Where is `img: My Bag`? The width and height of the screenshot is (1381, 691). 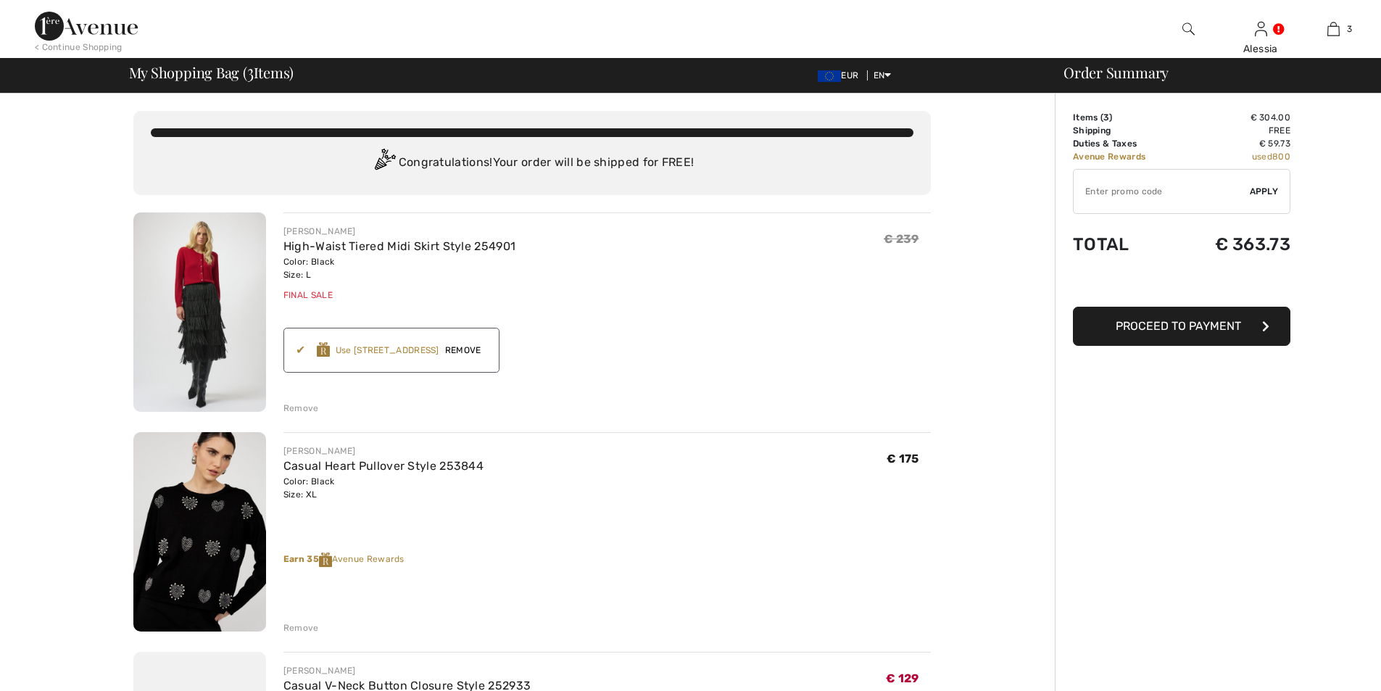 img: My Bag is located at coordinates (1333, 29).